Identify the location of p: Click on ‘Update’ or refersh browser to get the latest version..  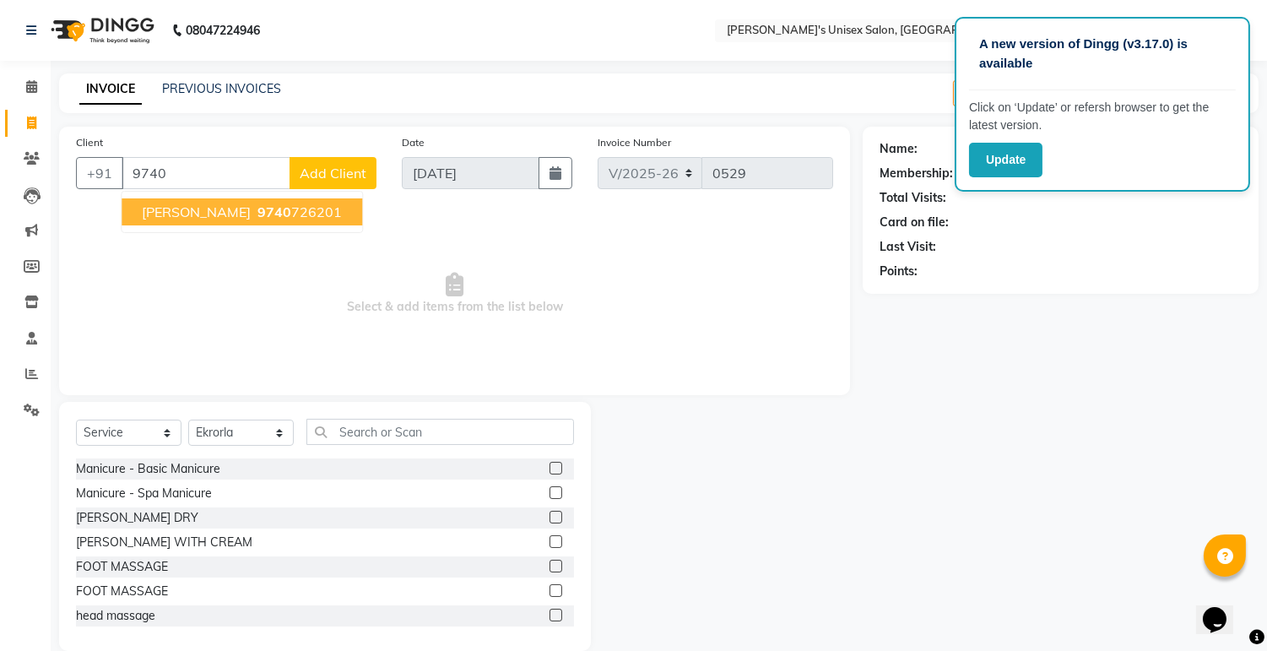
(1102, 116).